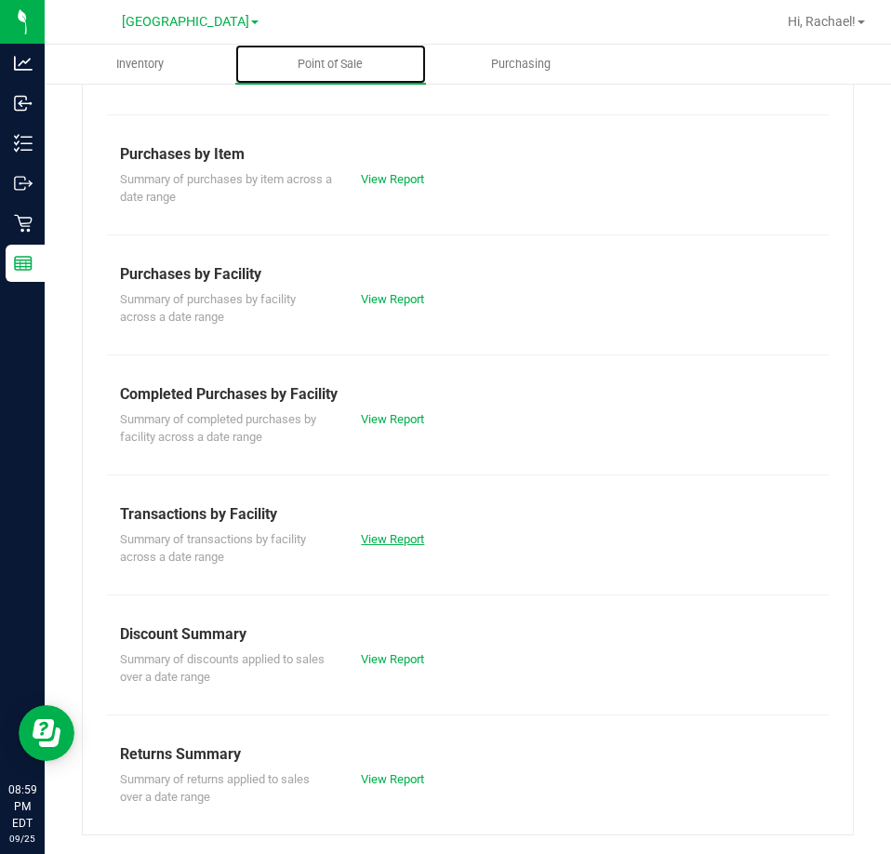 Image resolution: width=891 pixels, height=854 pixels. What do you see at coordinates (218, 428) in the screenshot?
I see `span: Summary of completed purchases by facility across a date range` at bounding box center [218, 428].